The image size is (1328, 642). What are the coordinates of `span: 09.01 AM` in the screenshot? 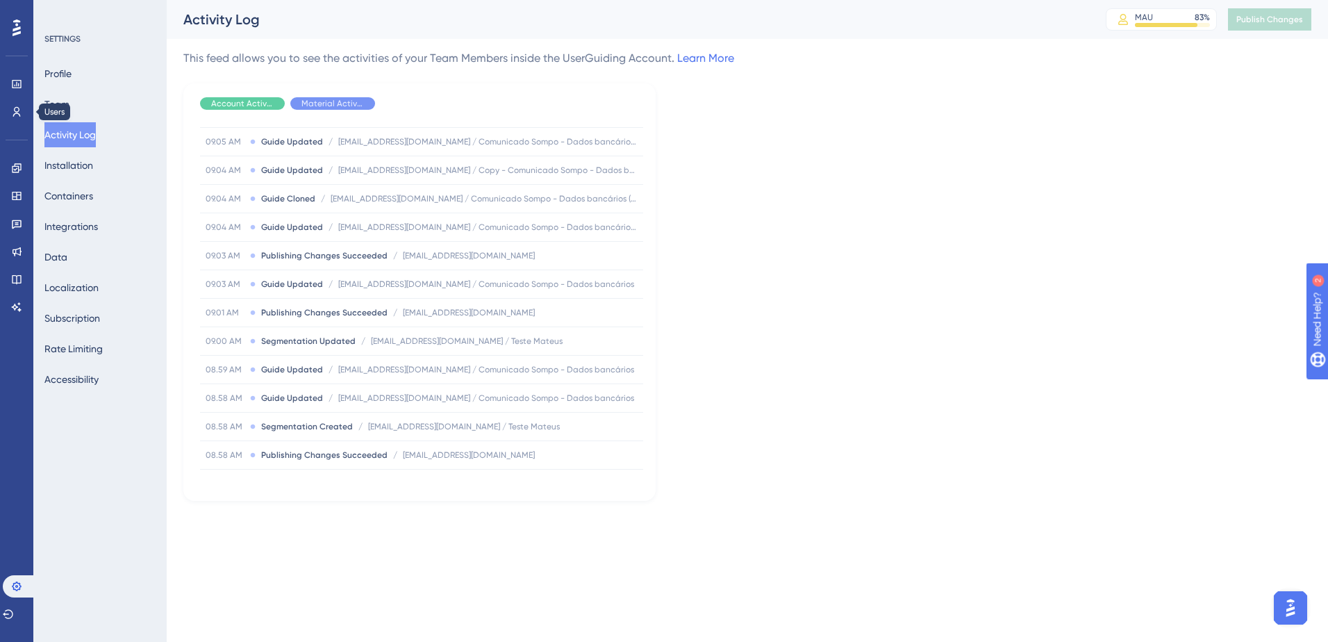 It's located at (225, 313).